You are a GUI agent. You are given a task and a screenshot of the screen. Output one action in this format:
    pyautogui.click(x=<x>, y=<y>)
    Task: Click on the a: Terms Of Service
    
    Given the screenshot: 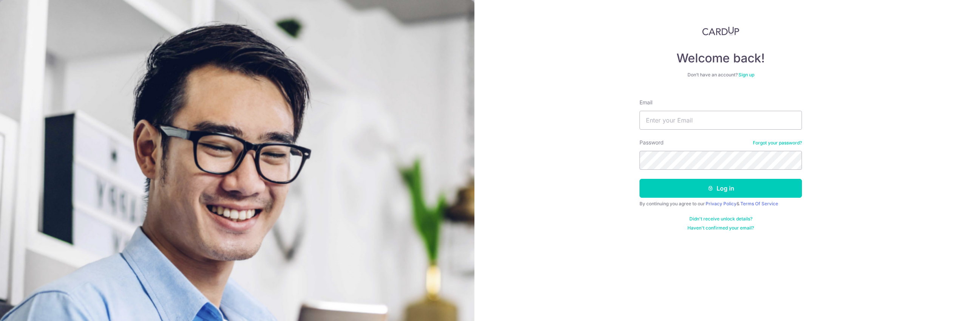 What is the action you would take?
    pyautogui.click(x=760, y=203)
    